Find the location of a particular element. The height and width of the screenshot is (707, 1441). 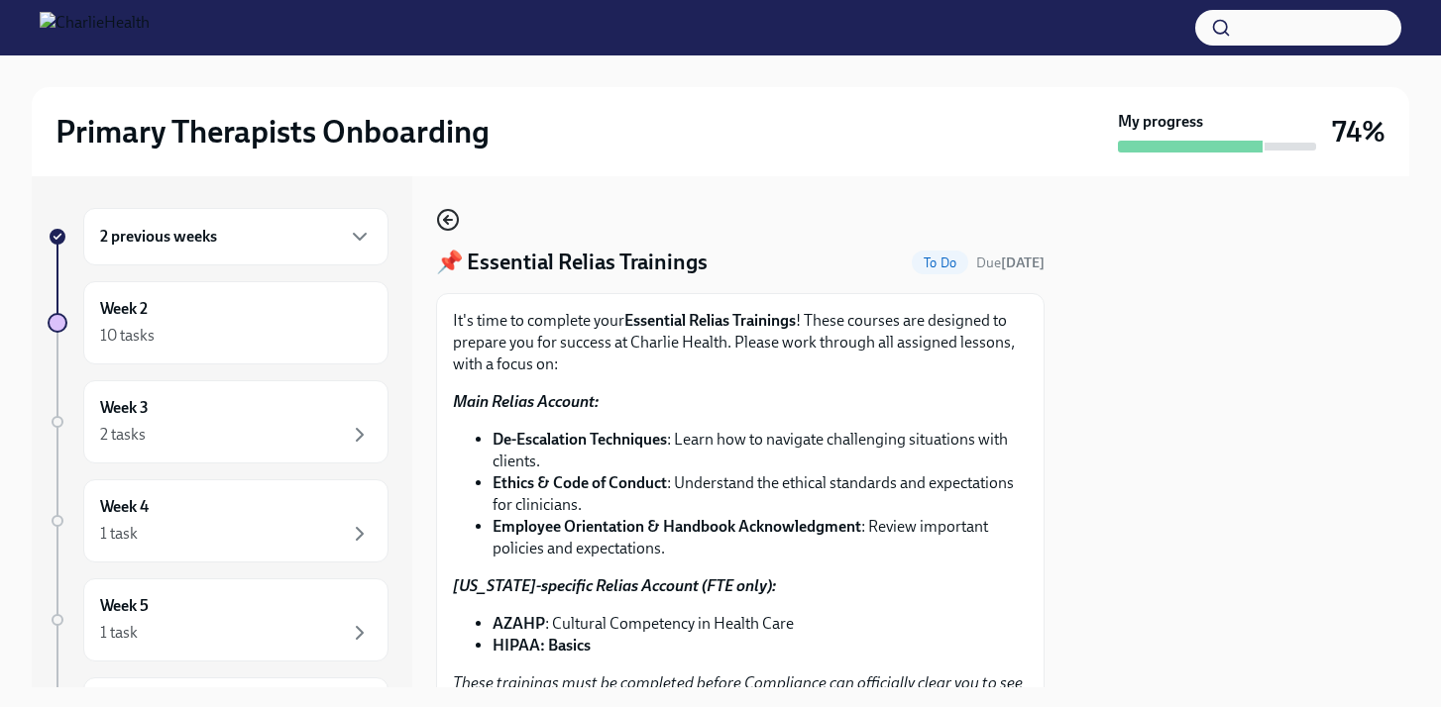

h4: 📌 Essential Relias Trainings is located at coordinates (572, 263).